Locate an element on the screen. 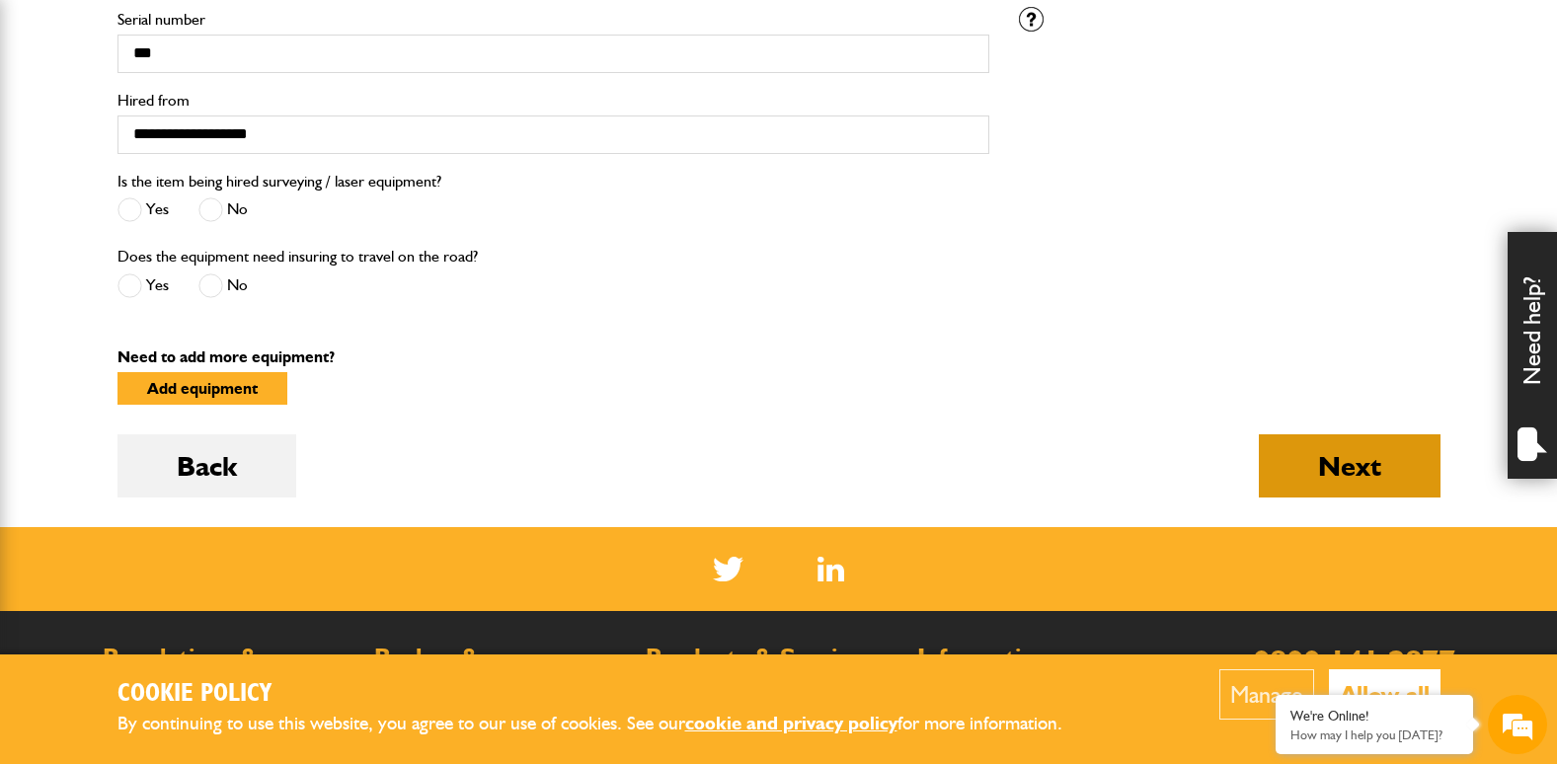  h2: Cookie Policy is located at coordinates (606, 694).